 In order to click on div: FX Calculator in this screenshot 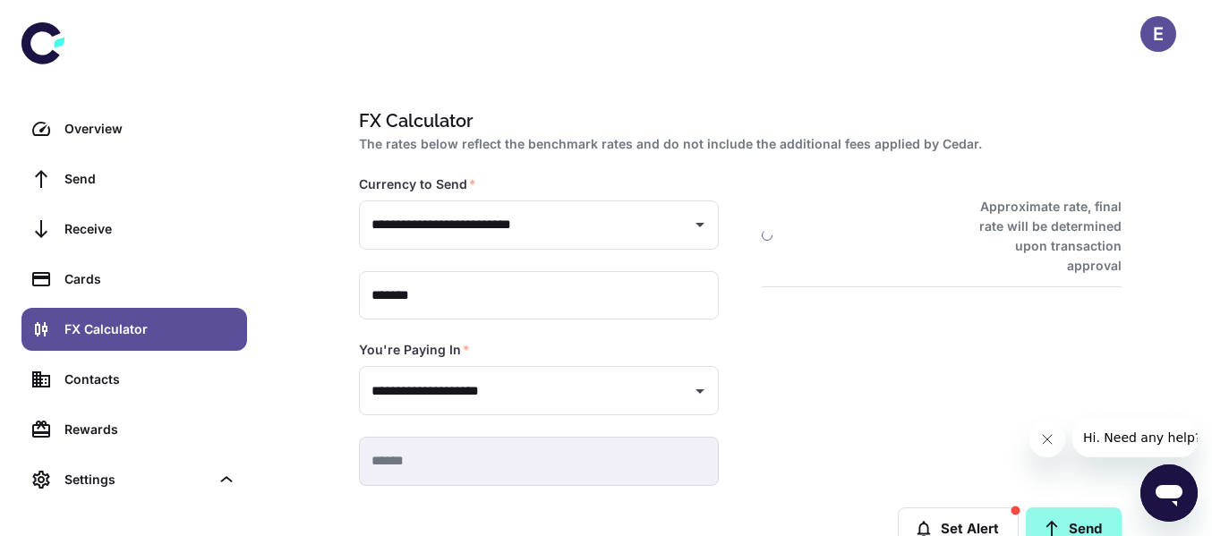, I will do `click(150, 329)`.